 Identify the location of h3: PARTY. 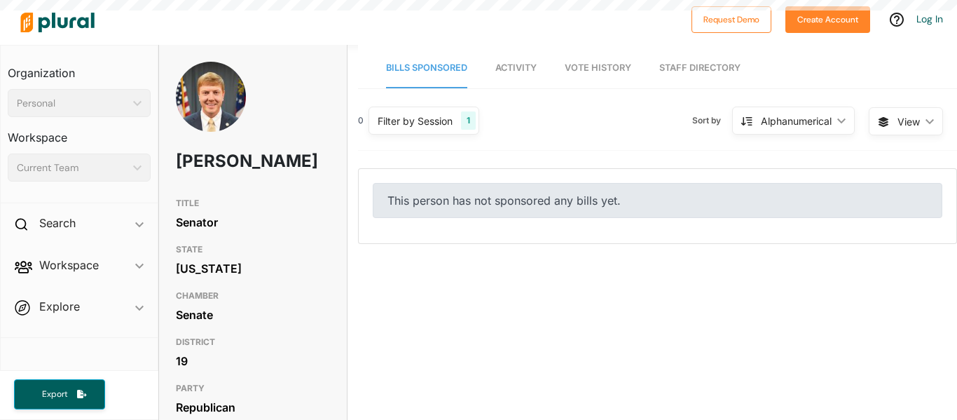
(253, 388).